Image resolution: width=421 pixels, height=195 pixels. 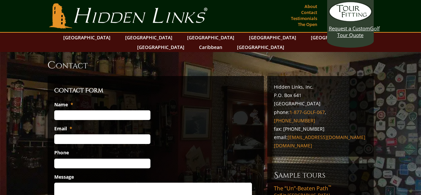 I want to click on sup: ™, so click(x=330, y=187).